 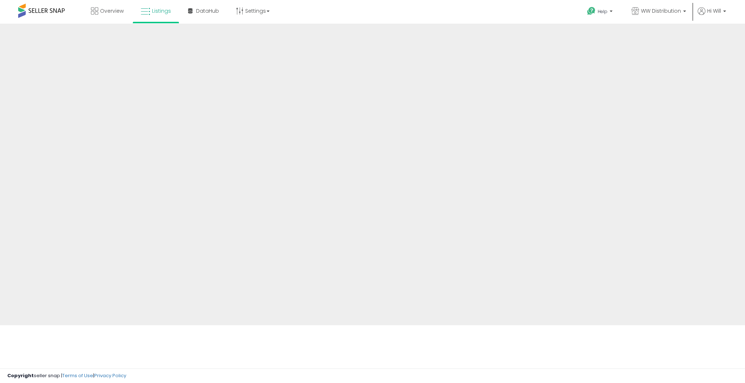 I want to click on span: WW Distribution, so click(x=661, y=11).